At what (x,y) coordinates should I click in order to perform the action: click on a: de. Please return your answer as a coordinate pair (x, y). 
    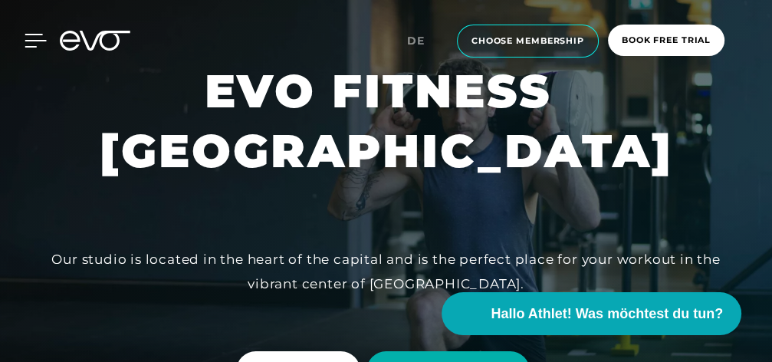
    Looking at the image, I should click on (425, 41).